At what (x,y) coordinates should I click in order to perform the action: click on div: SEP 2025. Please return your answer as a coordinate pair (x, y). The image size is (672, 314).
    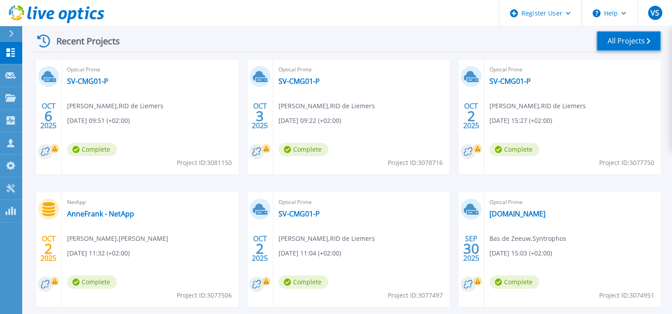
    Looking at the image, I should click on (471, 249).